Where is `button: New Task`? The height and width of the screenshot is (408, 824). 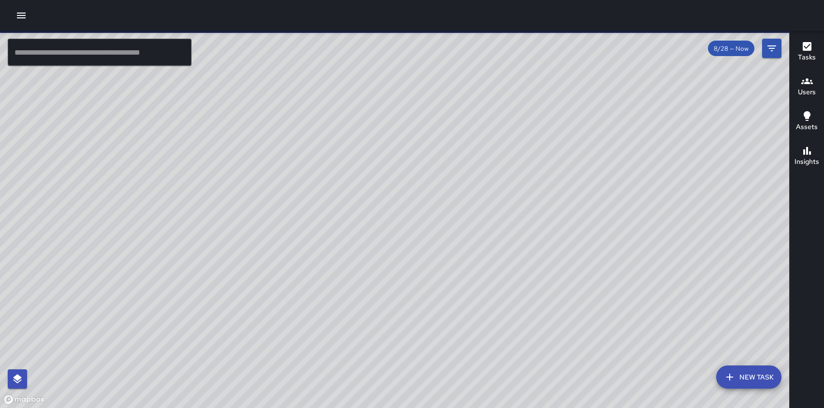 button: New Task is located at coordinates (749, 377).